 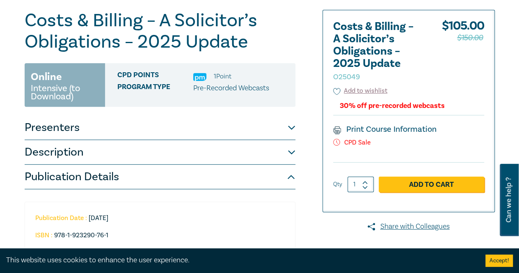 What do you see at coordinates (498, 260) in the screenshot?
I see `button: Accept cookies` at bounding box center [498, 260].